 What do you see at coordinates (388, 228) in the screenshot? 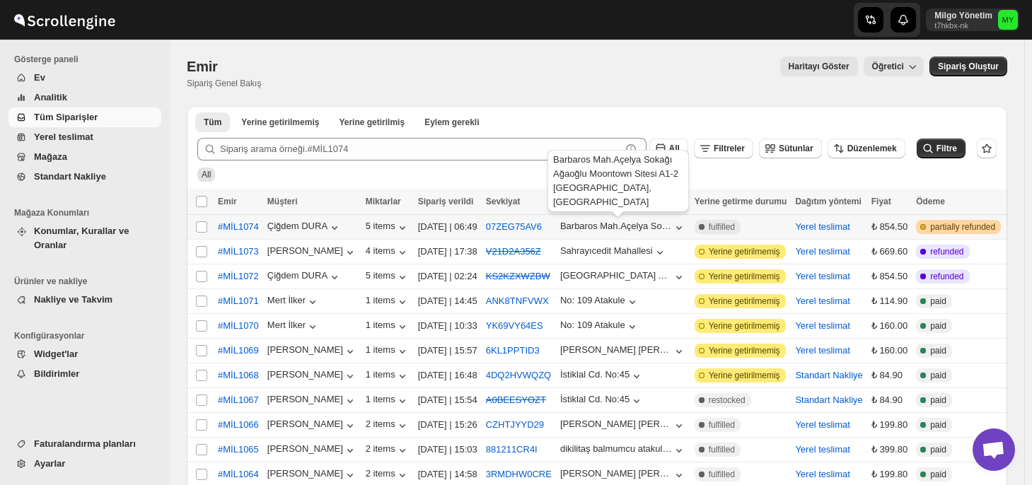
I see `div: 5 items` at bounding box center [388, 228].